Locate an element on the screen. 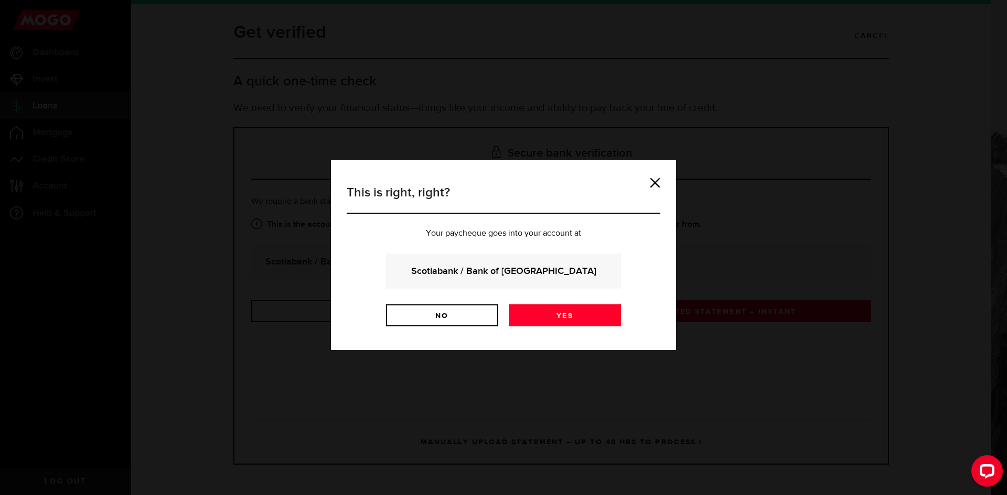  button: Open LiveChat chat widget is located at coordinates (24, 20).